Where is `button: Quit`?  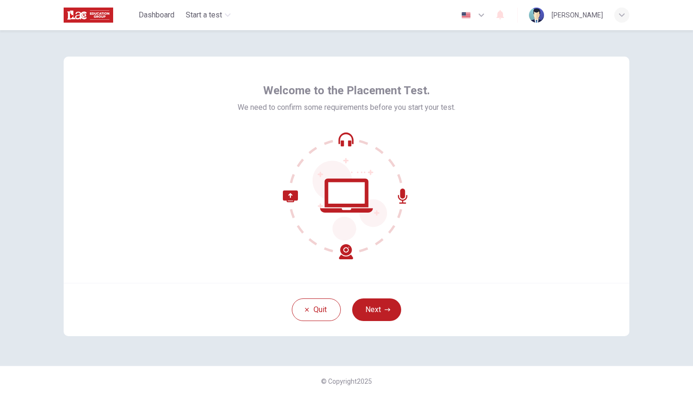
button: Quit is located at coordinates (317, 310).